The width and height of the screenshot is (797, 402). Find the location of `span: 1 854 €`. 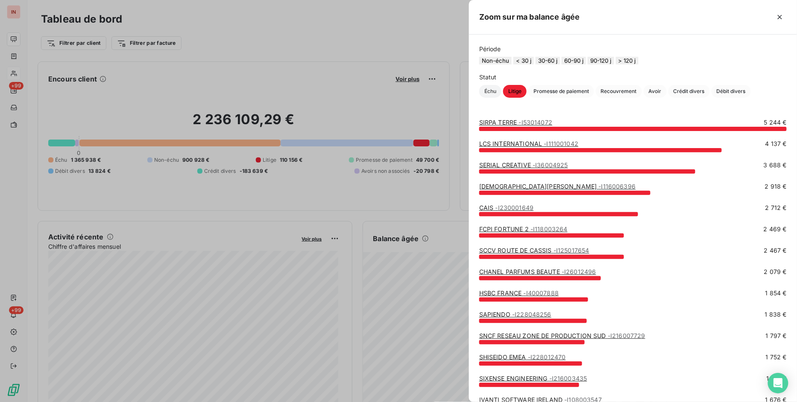

span: 1 854 € is located at coordinates (776, 293).